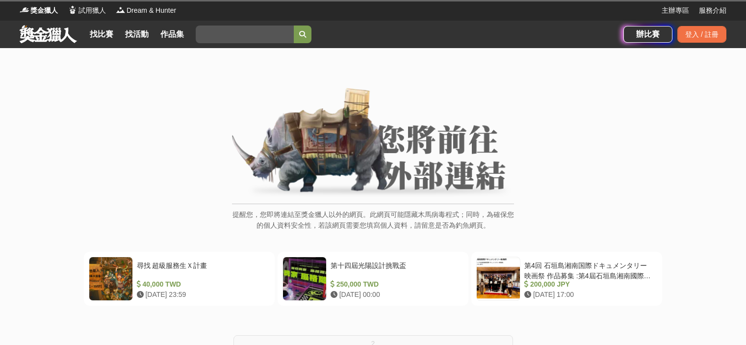 The height and width of the screenshot is (345, 746). Describe the element at coordinates (102, 34) in the screenshot. I see `a: 找比賽` at that location.